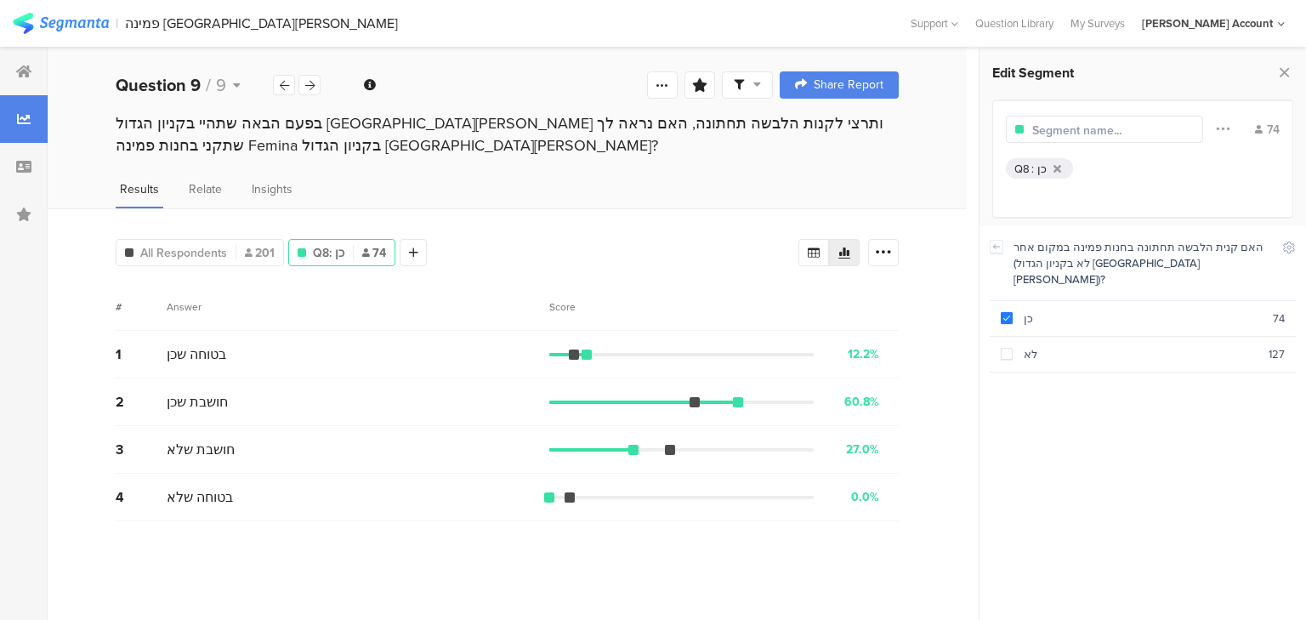  I want to click on a: Question Library, so click(1014, 23).